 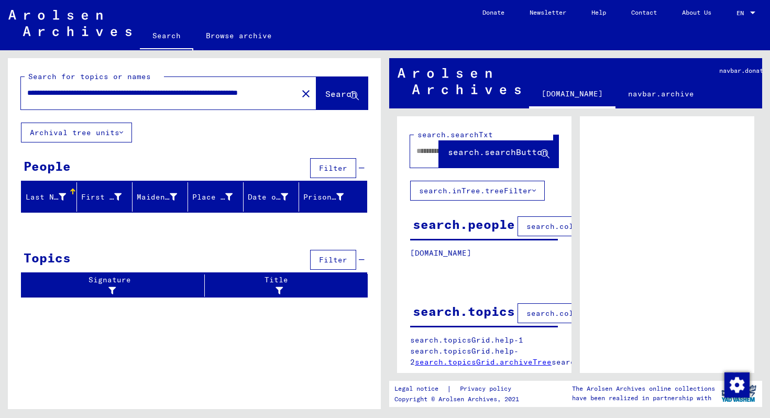 What do you see at coordinates (421, 389) in the screenshot?
I see `a: Legal notice` at bounding box center [421, 389].